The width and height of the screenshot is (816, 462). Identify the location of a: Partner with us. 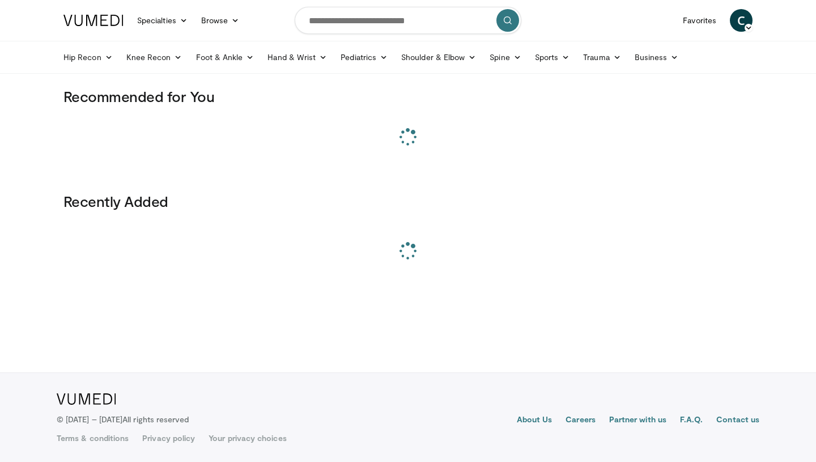
(638, 421).